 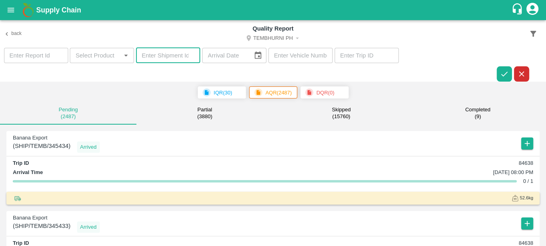 I want to click on p: 84638, so click(x=526, y=163).